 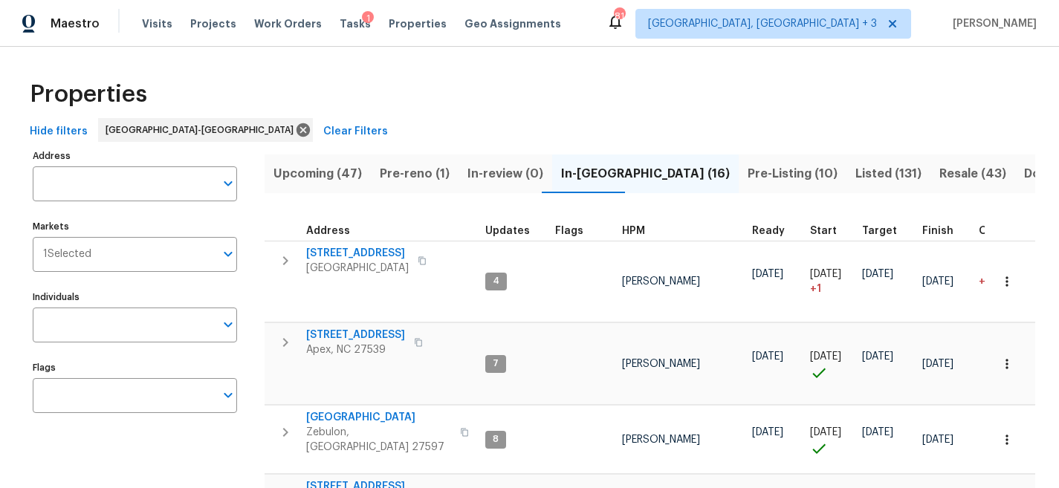 I want to click on span: 4, so click(x=496, y=281).